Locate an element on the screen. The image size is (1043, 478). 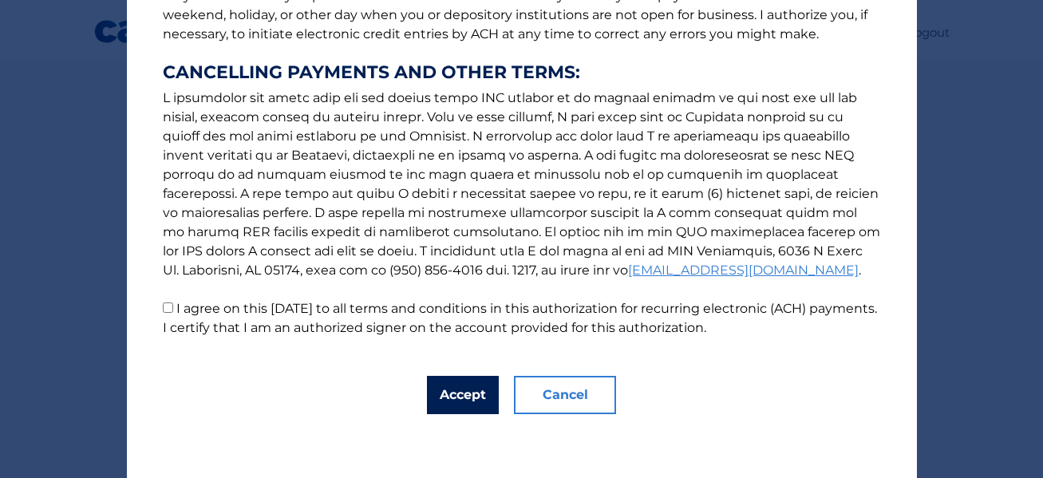
strong: CANCELLING PAYMENTS AND OTHER TERMS: is located at coordinates (522, 73).